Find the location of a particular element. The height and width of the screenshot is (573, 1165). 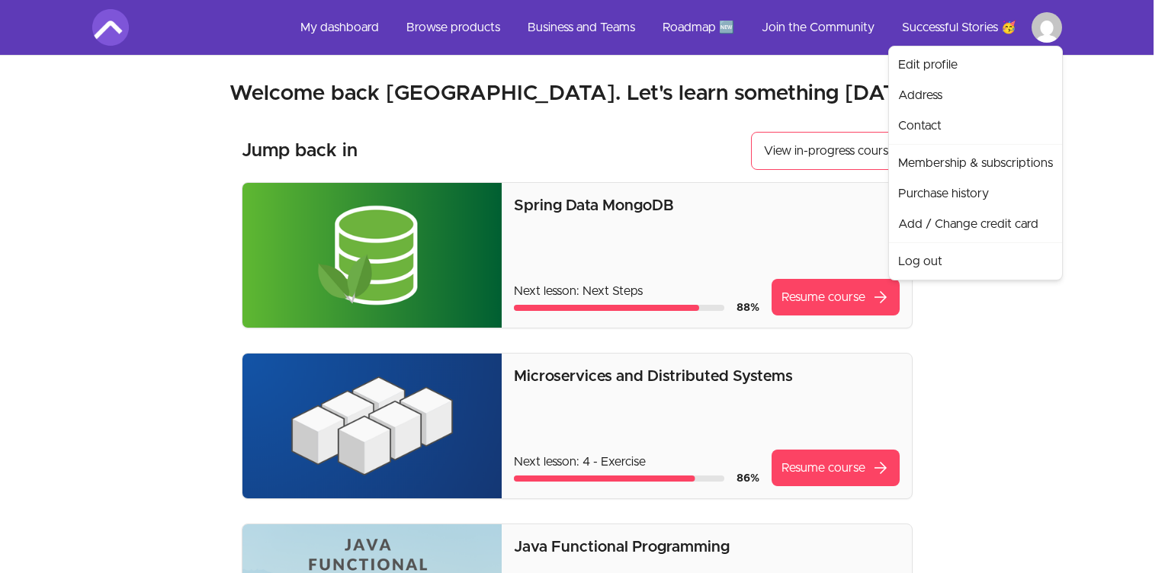

a: Contact is located at coordinates (975, 126).